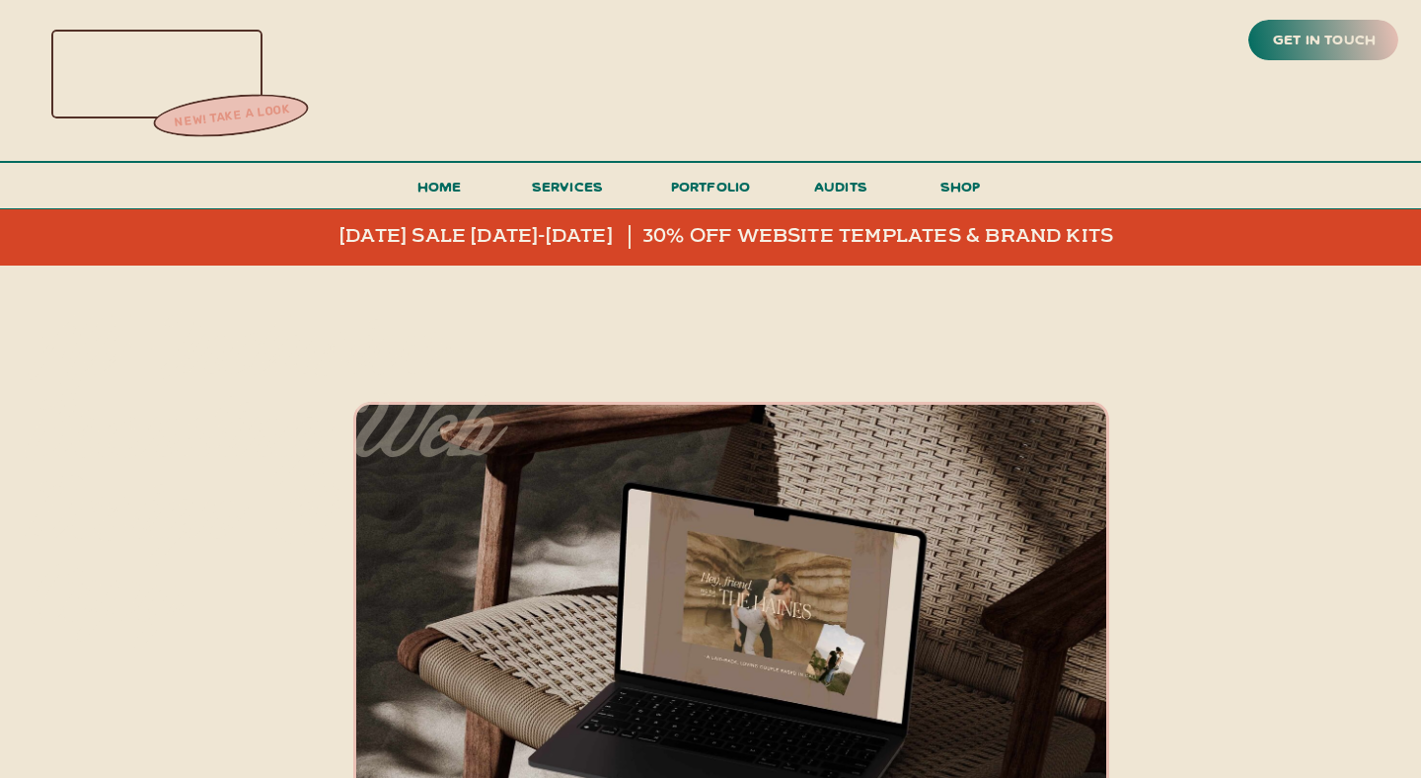 This screenshot has height=778, width=1421. I want to click on a: 30% off website templates & brand kits, so click(887, 237).